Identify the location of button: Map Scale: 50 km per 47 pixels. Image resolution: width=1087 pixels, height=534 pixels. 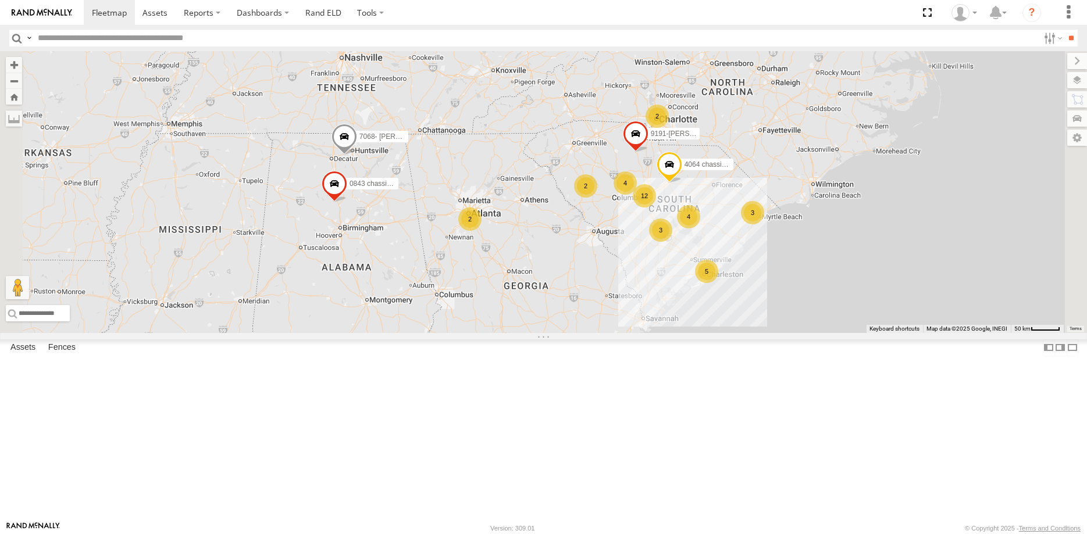
(1037, 329).